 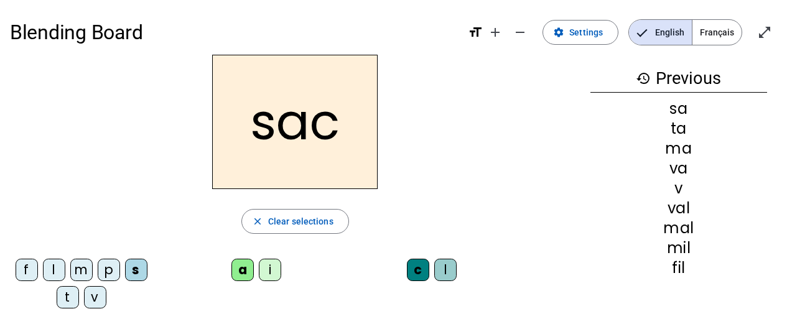 What do you see at coordinates (660, 32) in the screenshot?
I see `span: English` at bounding box center [660, 32].